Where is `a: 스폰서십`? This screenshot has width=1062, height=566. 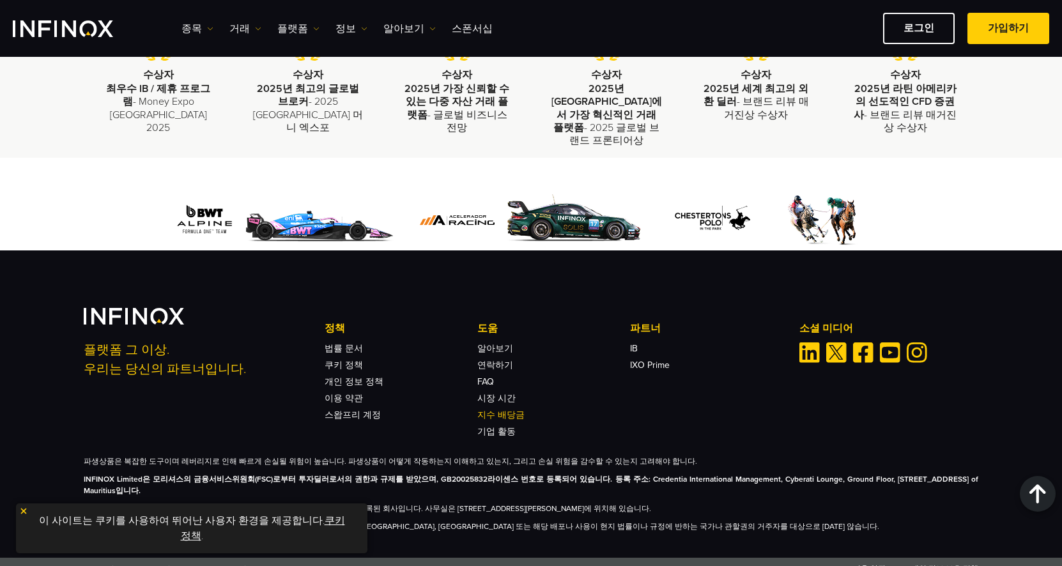 a: 스폰서십 is located at coordinates (472, 29).